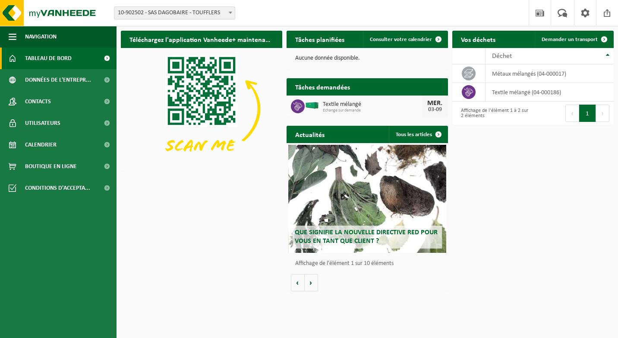 Image resolution: width=618 pixels, height=338 pixels. I want to click on span: Demander un transport, so click(570, 39).